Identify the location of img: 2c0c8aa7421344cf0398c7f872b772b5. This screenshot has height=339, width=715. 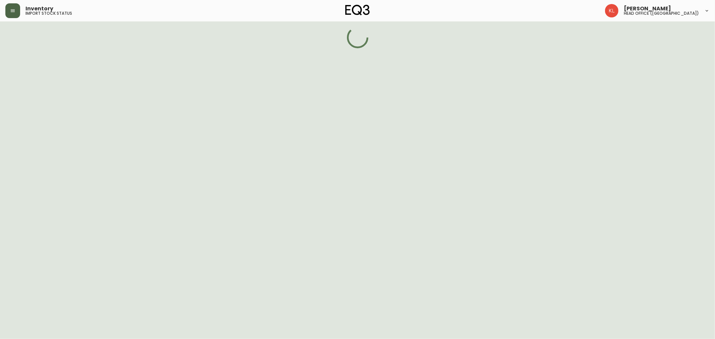
(612, 11).